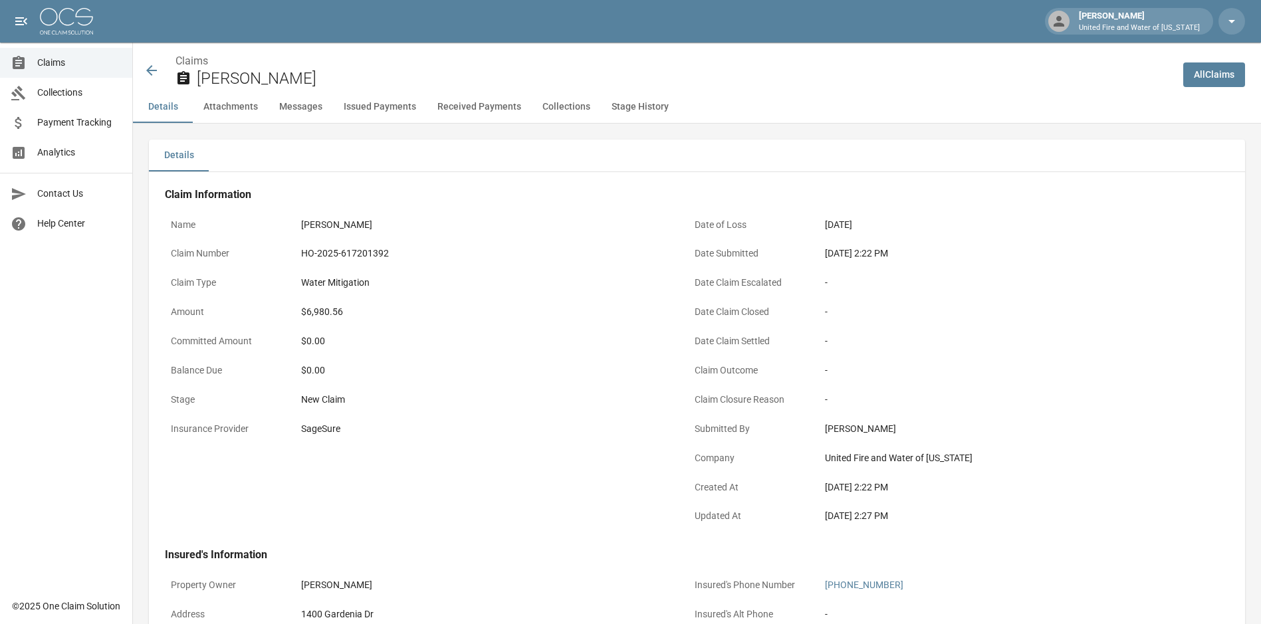 This screenshot has height=624, width=1261. What do you see at coordinates (674, 61) in the screenshot?
I see `nav: breadcrumb` at bounding box center [674, 61].